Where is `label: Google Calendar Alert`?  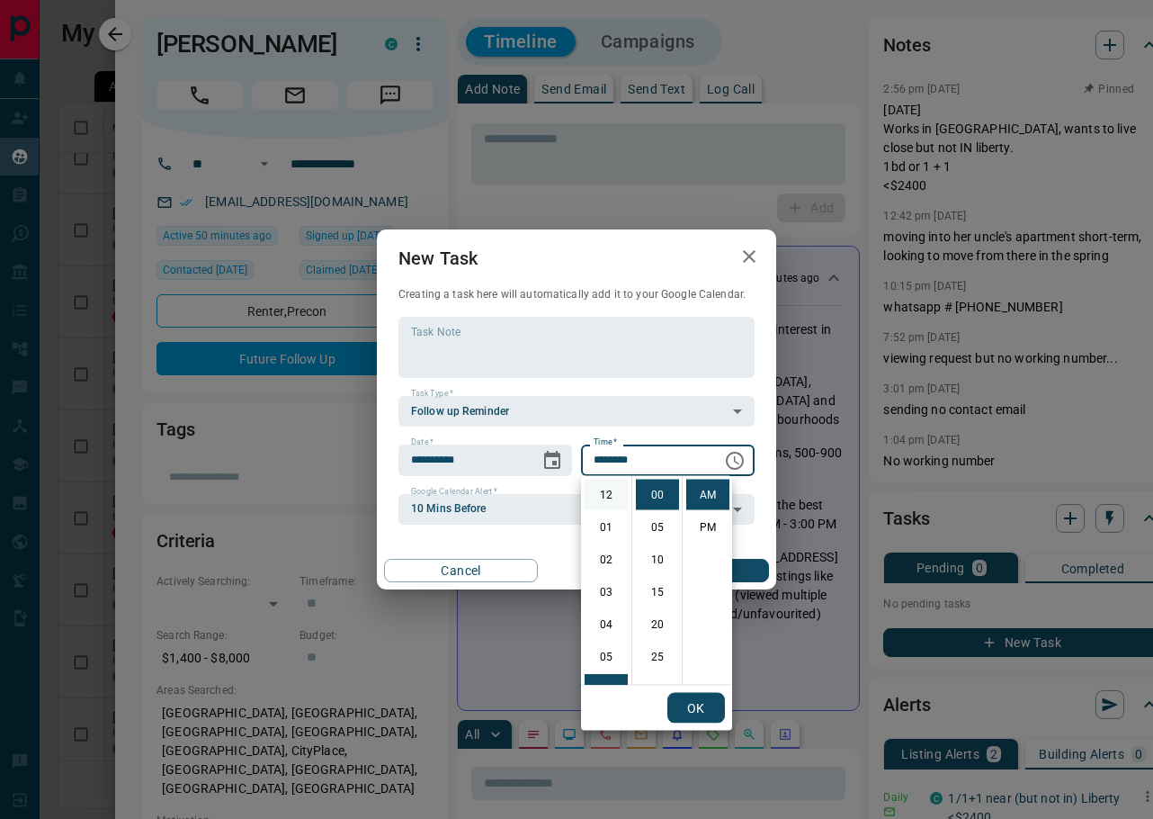 label: Google Calendar Alert is located at coordinates (454, 491).